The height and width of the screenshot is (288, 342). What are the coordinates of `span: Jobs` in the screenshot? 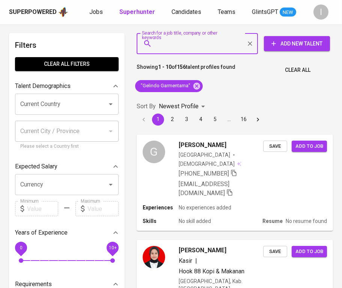 It's located at (96, 12).